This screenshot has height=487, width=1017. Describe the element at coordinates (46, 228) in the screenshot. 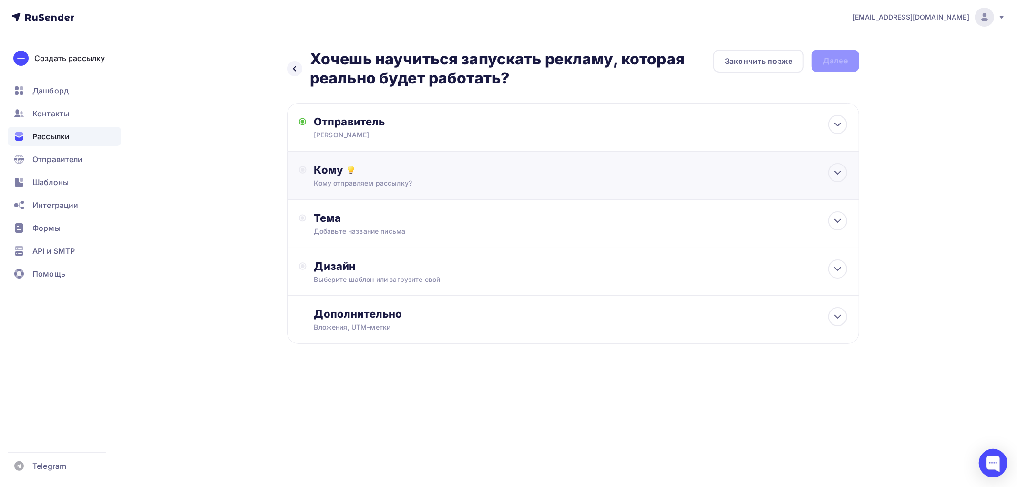

I see `span: Формы` at that location.